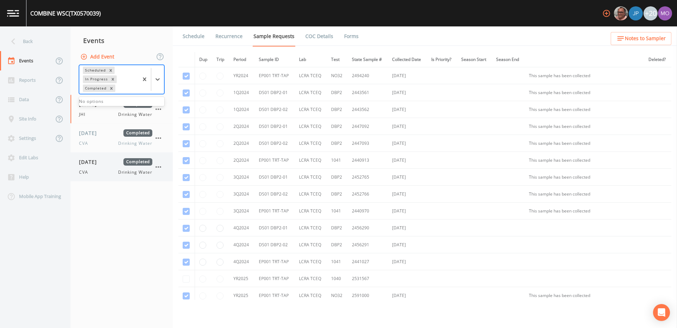 The width and height of the screenshot is (677, 328). Describe the element at coordinates (621, 13) in the screenshot. I see `div: Mike Franklin` at that location.